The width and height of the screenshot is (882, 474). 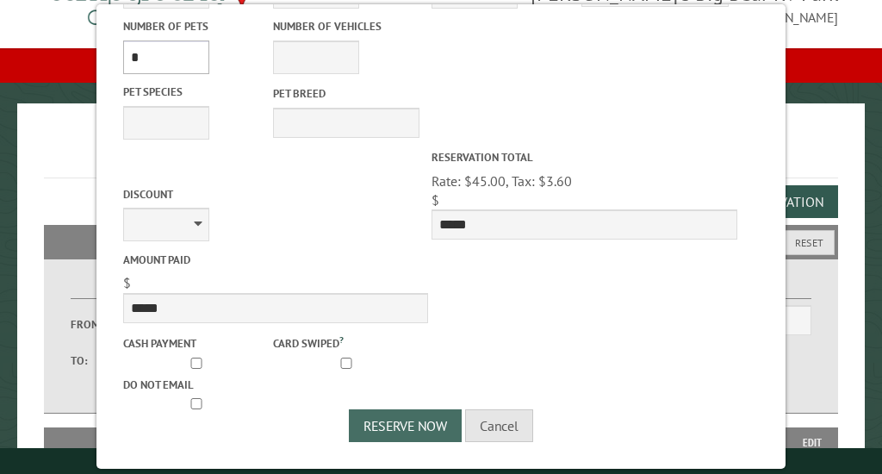 I want to click on label: Cash payment, so click(x=196, y=343).